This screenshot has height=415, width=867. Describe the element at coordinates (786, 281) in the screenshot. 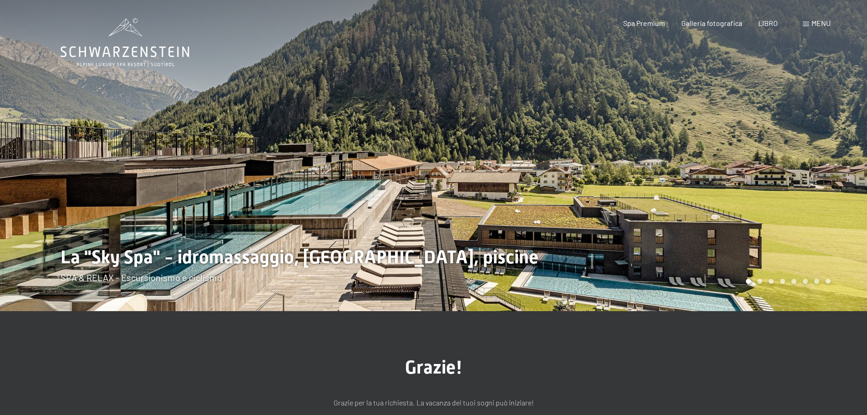

I see `div: Paginazione carosello` at that location.